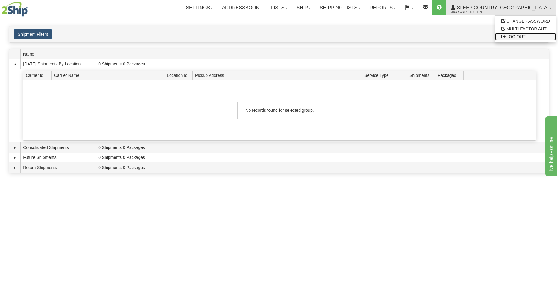 The image size is (558, 291). Describe the element at coordinates (59, 54) in the screenshot. I see `span: Name` at that location.